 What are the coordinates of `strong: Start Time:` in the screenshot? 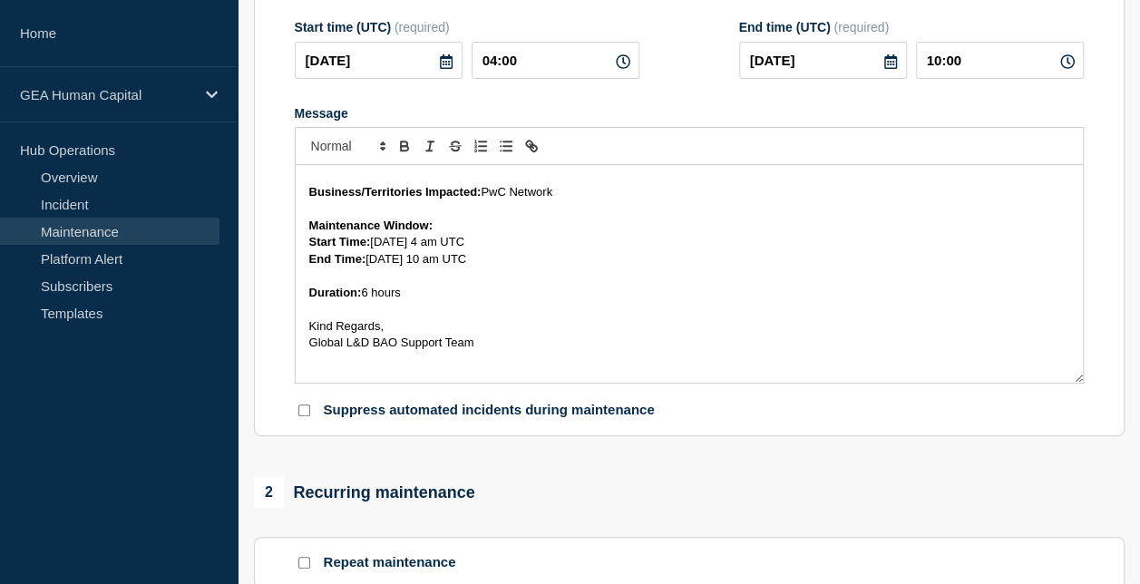 It's located at (340, 241).